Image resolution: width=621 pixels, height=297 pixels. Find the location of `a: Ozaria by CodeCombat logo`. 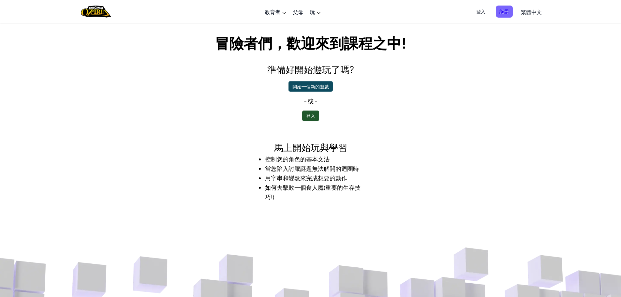

a: Ozaria by CodeCombat logo is located at coordinates (96, 11).